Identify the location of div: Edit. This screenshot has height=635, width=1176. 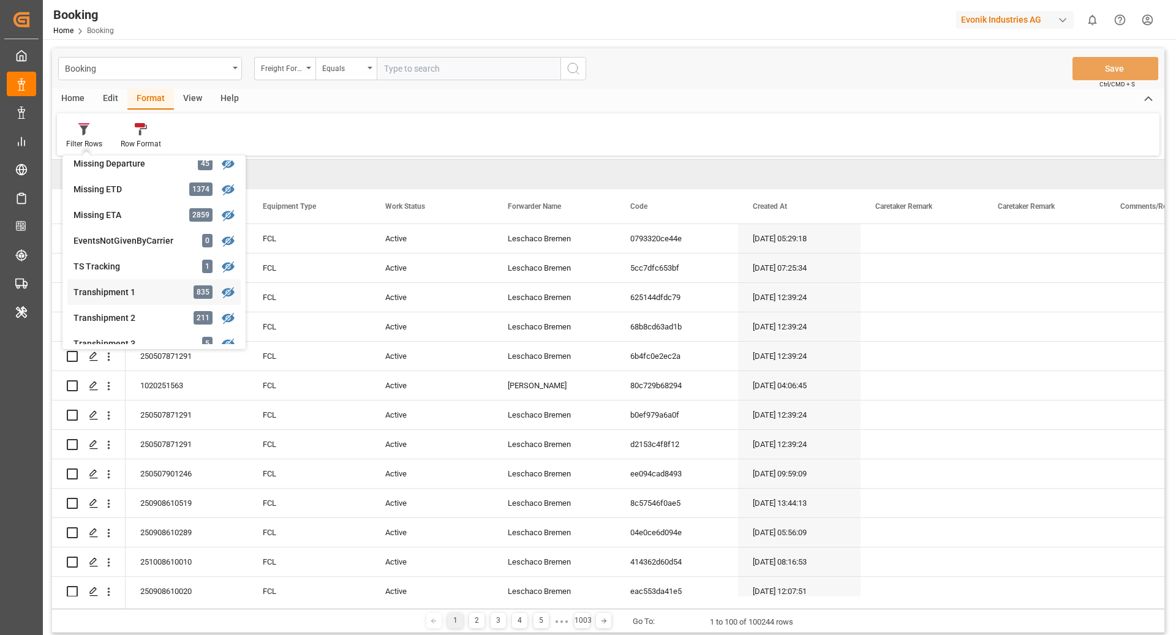
(110, 99).